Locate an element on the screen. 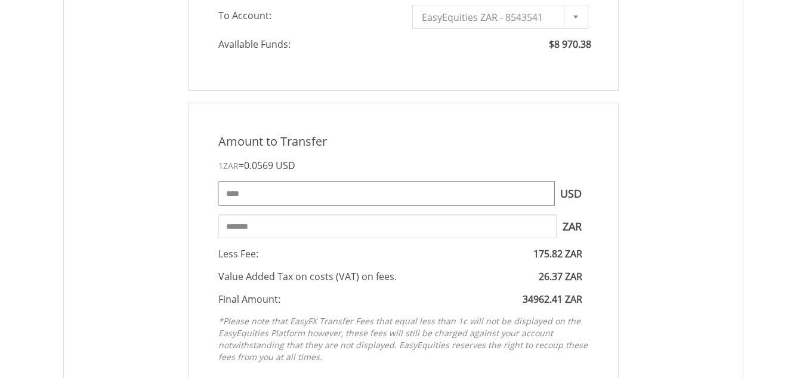 The image size is (806, 378). div: Amount to Transfer is located at coordinates (403, 141).